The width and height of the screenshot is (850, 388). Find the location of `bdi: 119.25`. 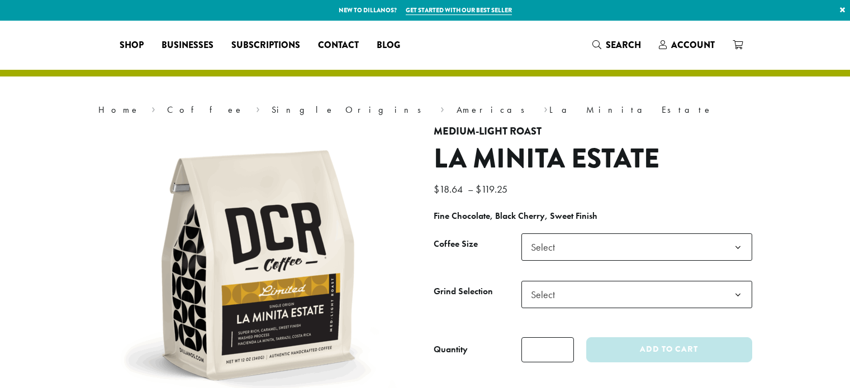

bdi: 119.25 is located at coordinates (493, 189).